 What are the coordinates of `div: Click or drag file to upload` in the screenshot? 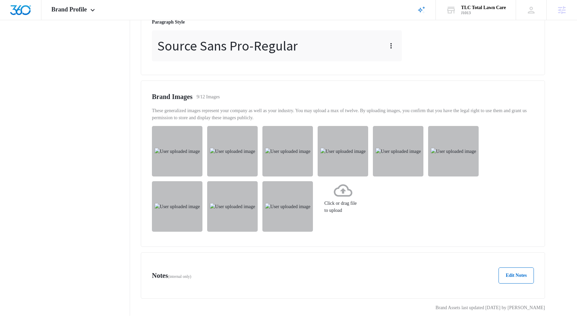 It's located at (343, 197).